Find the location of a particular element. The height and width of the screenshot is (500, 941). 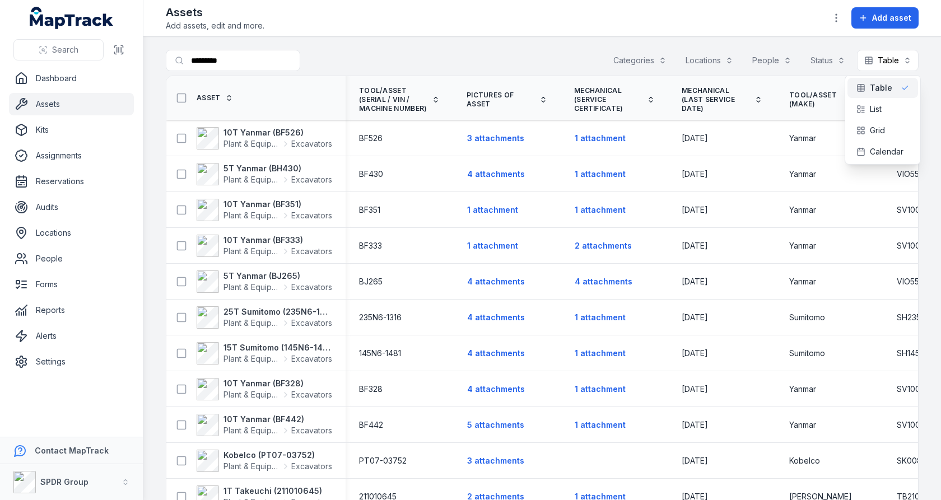

span: Grid is located at coordinates (878, 131).